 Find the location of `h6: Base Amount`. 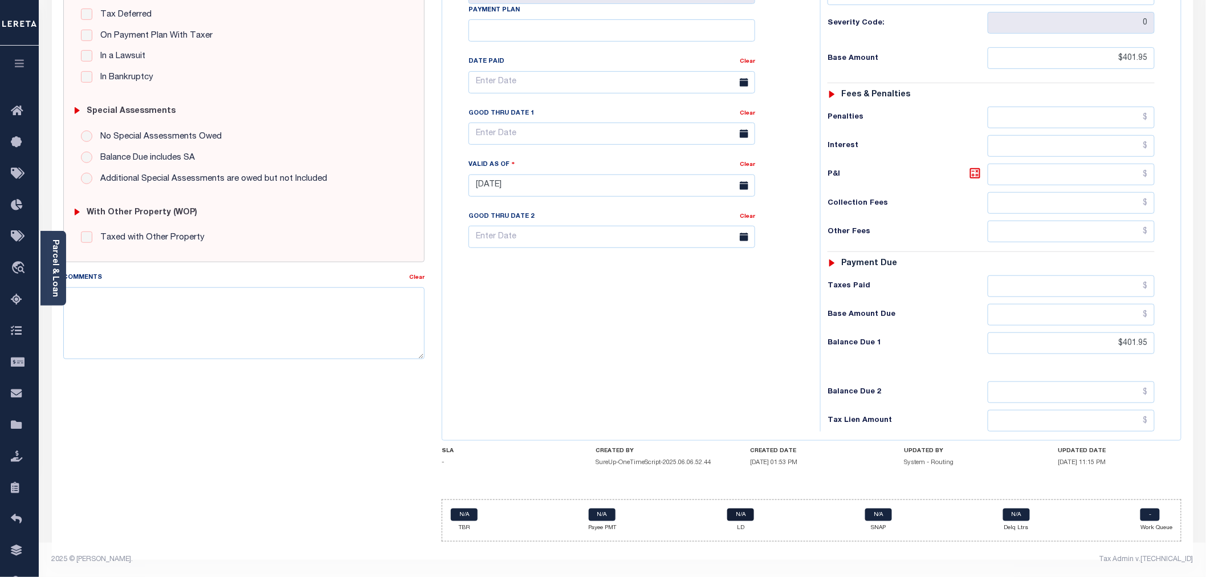

h6: Base Amount is located at coordinates (907, 59).